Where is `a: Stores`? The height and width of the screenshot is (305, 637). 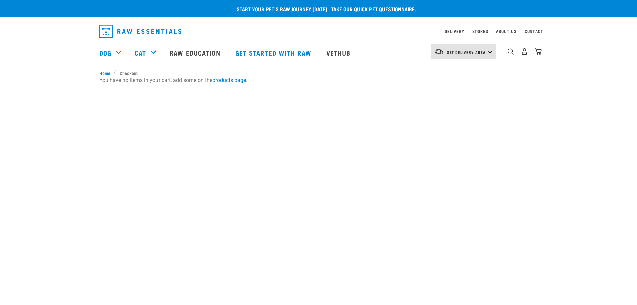
a: Stores is located at coordinates (480, 31).